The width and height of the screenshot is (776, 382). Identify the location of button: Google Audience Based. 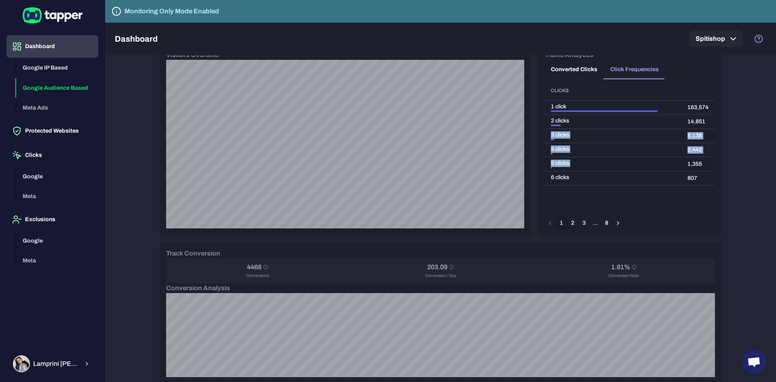
(57, 88).